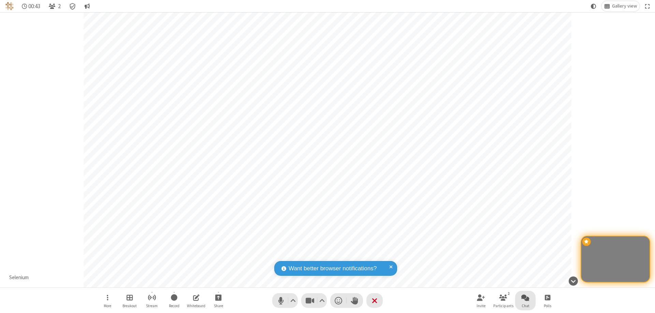 The width and height of the screenshot is (655, 313). What do you see at coordinates (322, 300) in the screenshot?
I see `button: Video setting` at bounding box center [322, 300].